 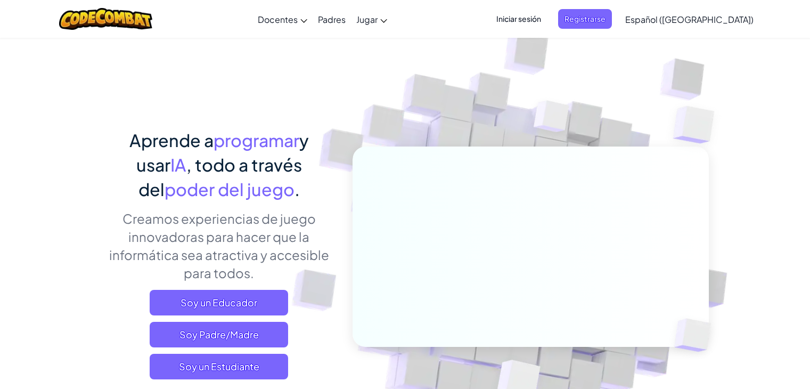 What do you see at coordinates (219, 366) in the screenshot?
I see `span: Soy un Estudiante` at bounding box center [219, 366].